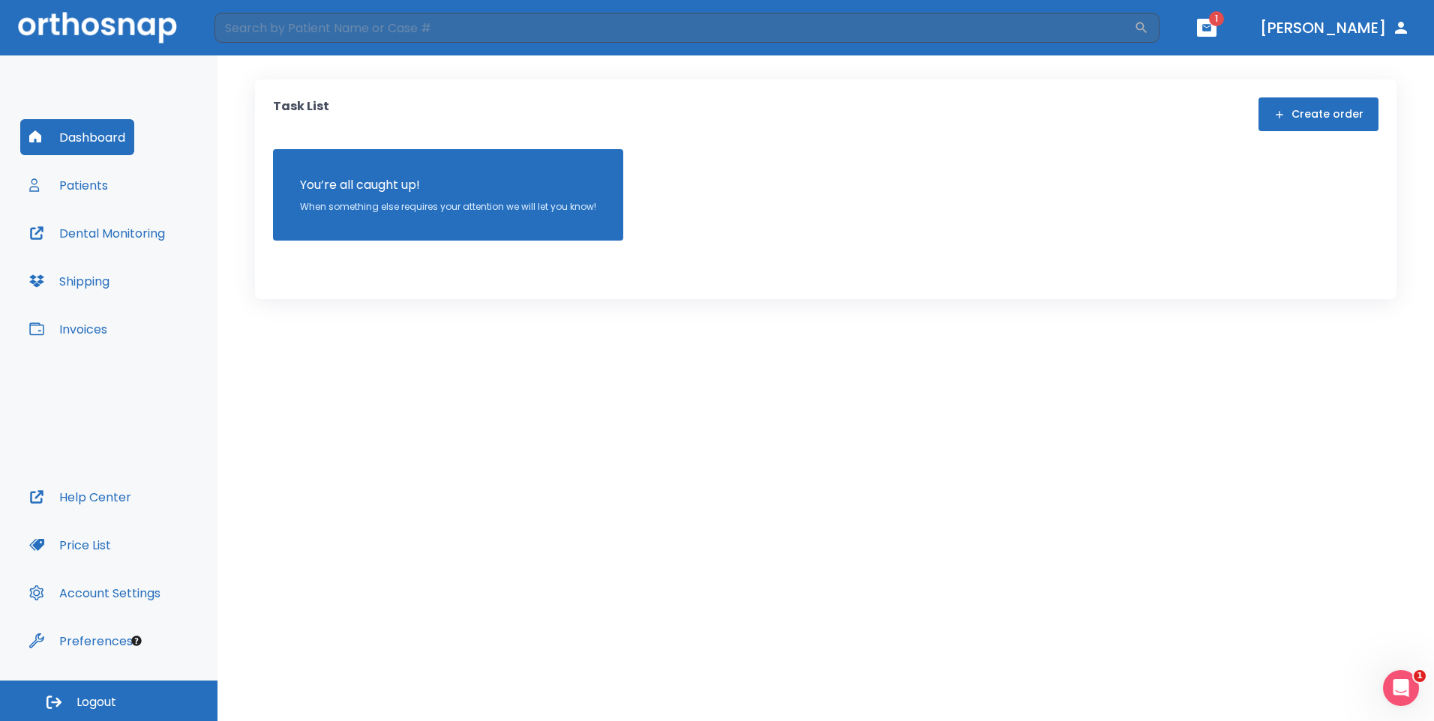  What do you see at coordinates (301, 114) in the screenshot?
I see `p: Task List` at bounding box center [301, 114].